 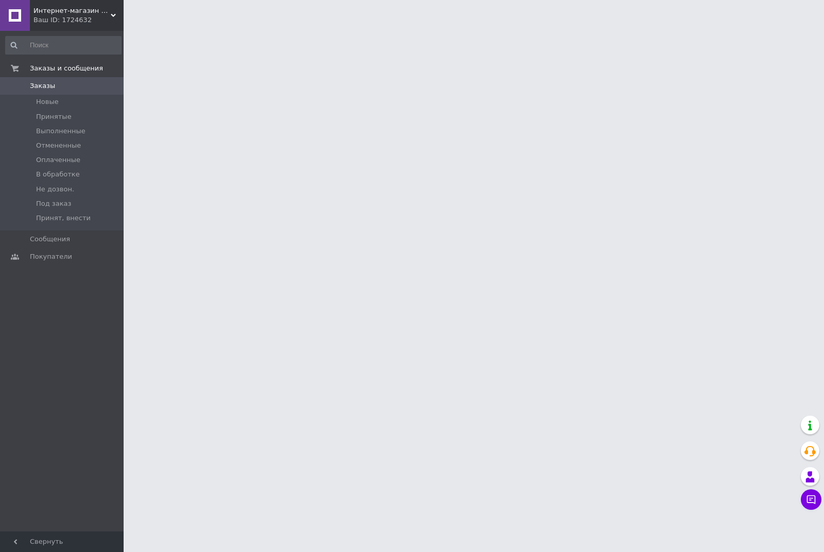 I want to click on span: Под заказ, so click(x=54, y=204).